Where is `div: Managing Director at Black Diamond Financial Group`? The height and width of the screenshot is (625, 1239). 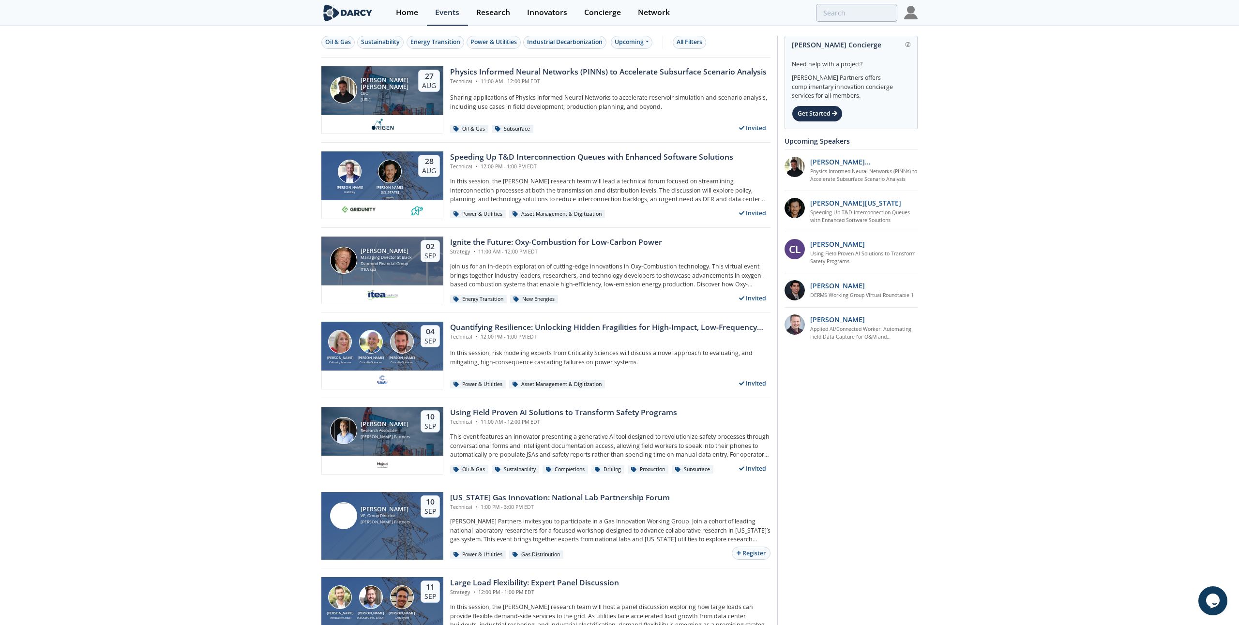
div: Managing Director at Black Diamond Financial Group is located at coordinates (386, 260).